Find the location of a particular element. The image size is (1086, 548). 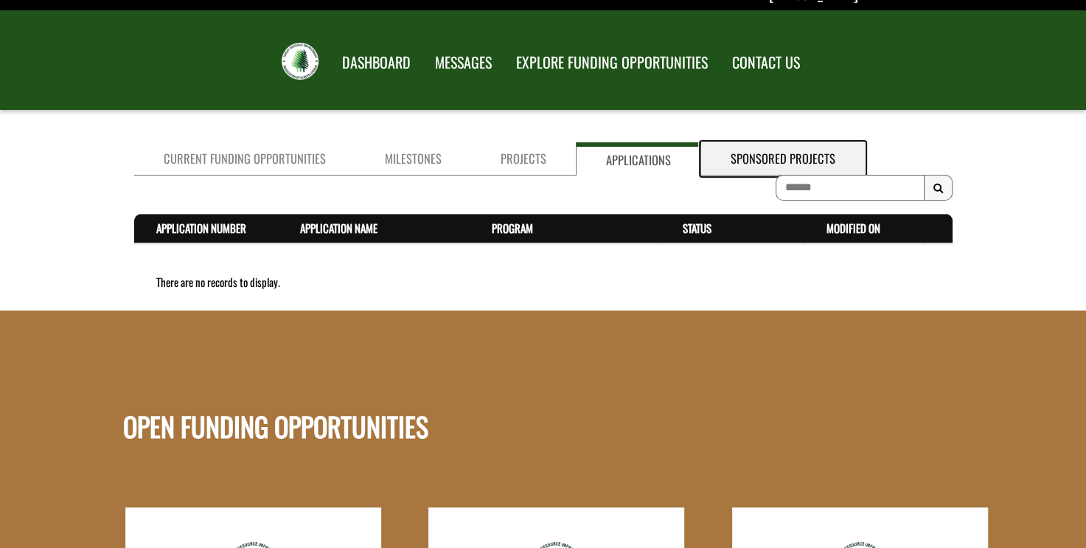

div: There are no records to display. is located at coordinates (543, 282).